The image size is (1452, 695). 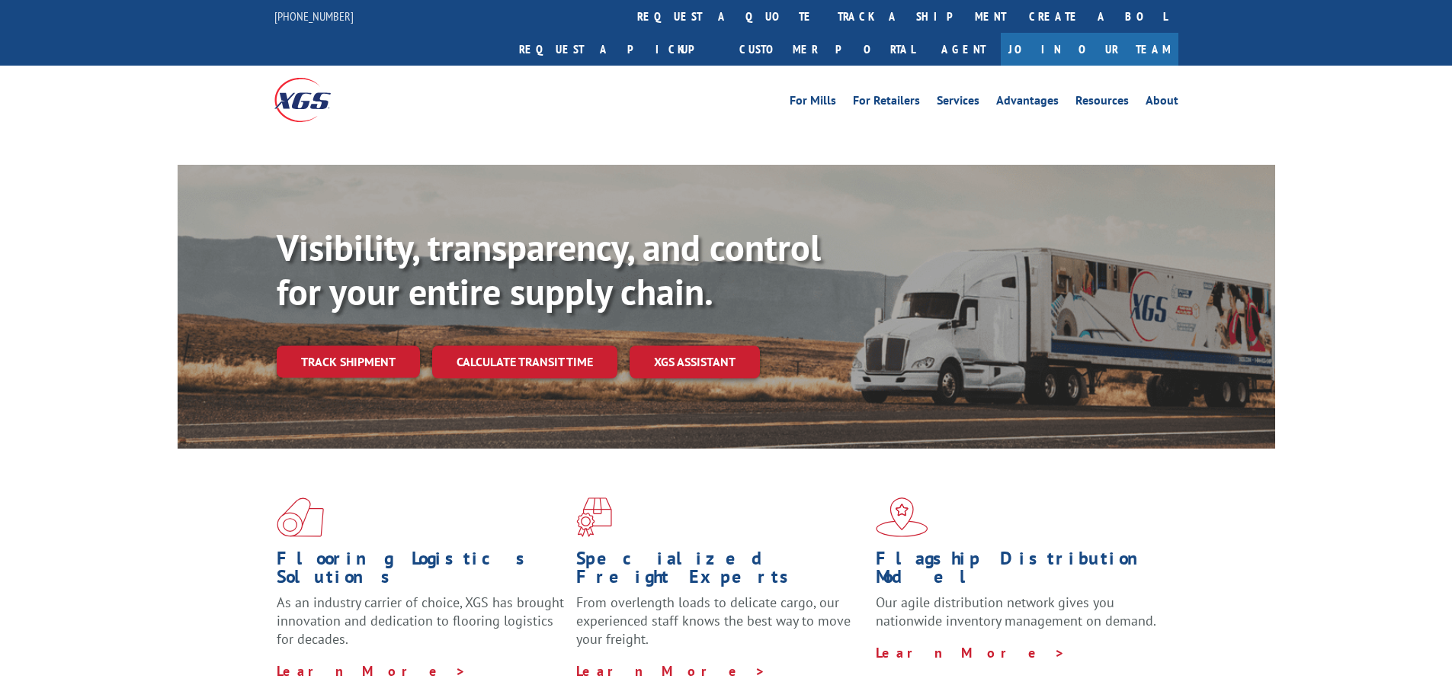 I want to click on h1: Flagship Distribution Model, so click(x=1020, y=571).